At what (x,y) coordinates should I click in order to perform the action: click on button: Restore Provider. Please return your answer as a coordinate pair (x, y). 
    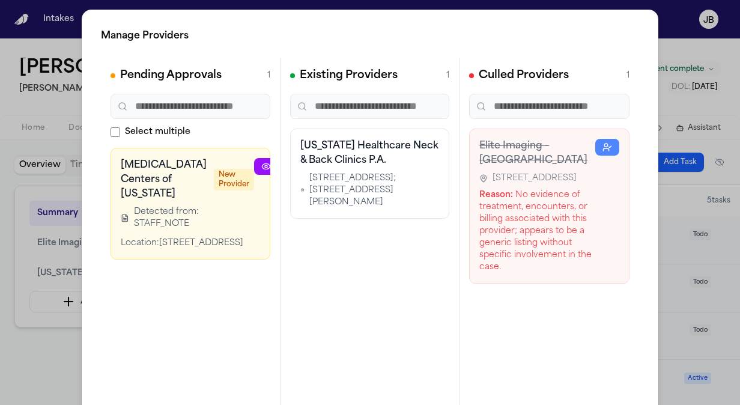
    Looking at the image, I should click on (607, 147).